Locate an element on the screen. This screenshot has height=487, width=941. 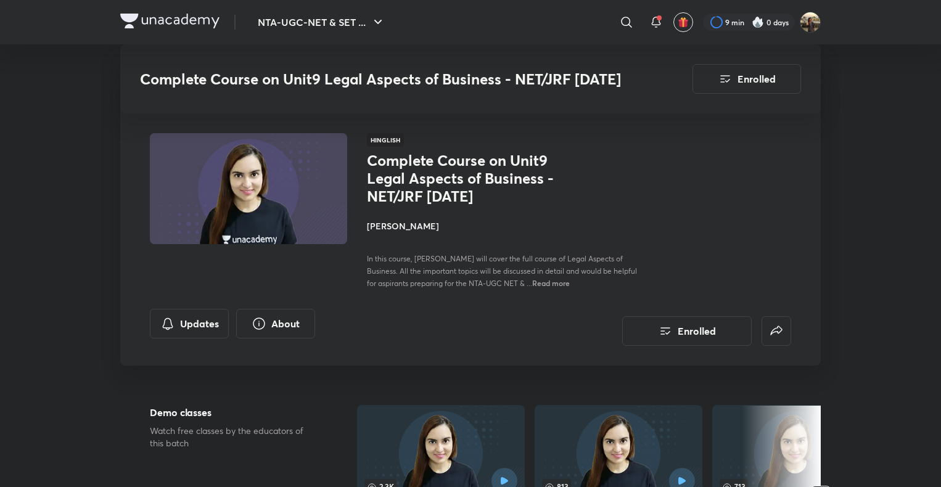
img: Company Logo is located at coordinates (170, 21).